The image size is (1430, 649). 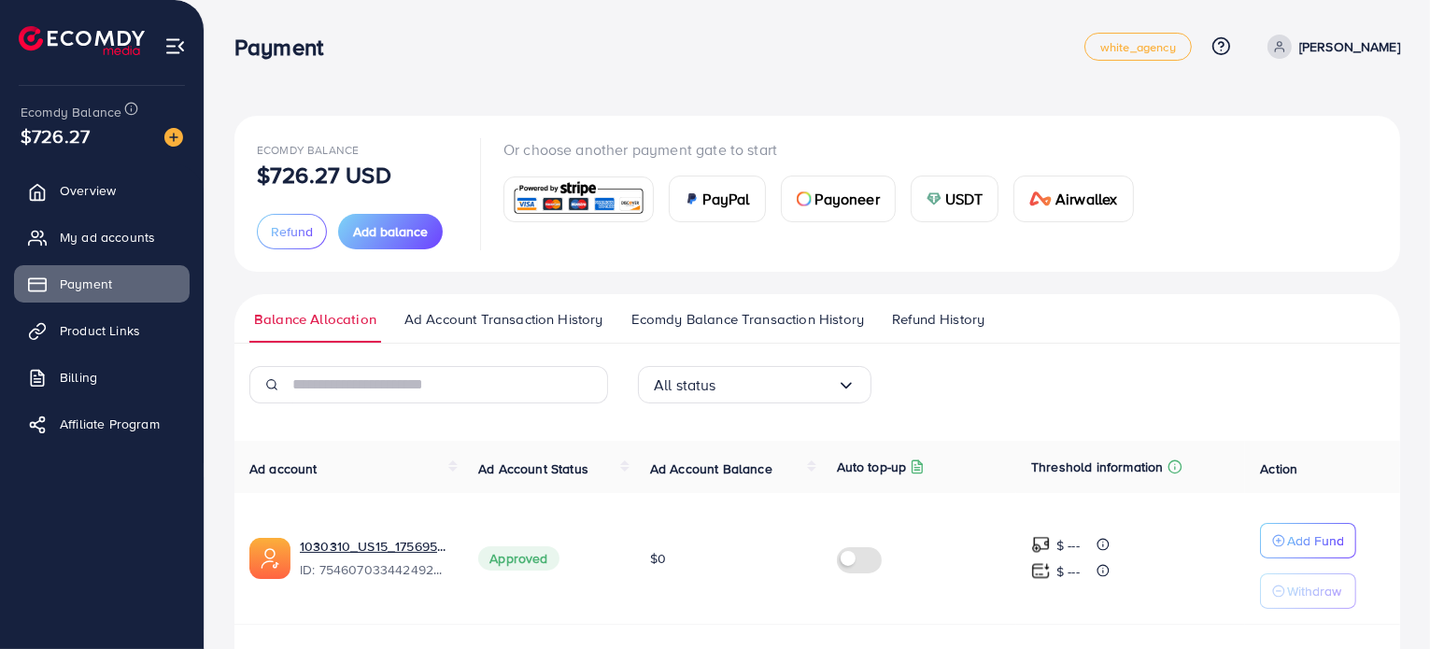 I want to click on span: Airwallex, so click(x=1086, y=199).